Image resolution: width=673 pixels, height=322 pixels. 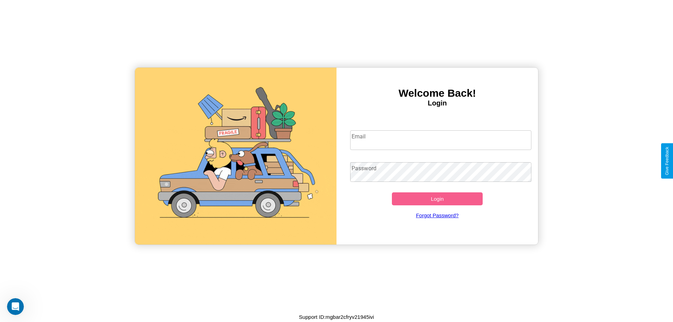 I want to click on div: Give Feedback, so click(x=667, y=161).